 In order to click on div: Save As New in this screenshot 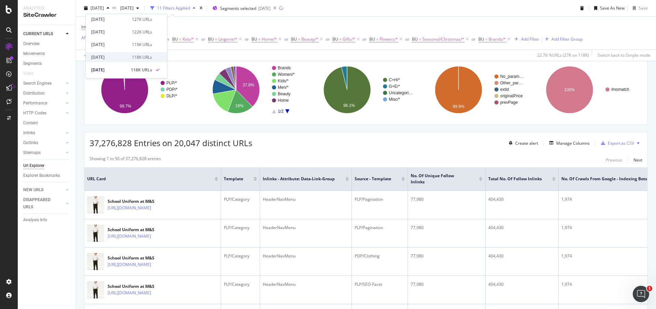, I will do `click(612, 8)`.